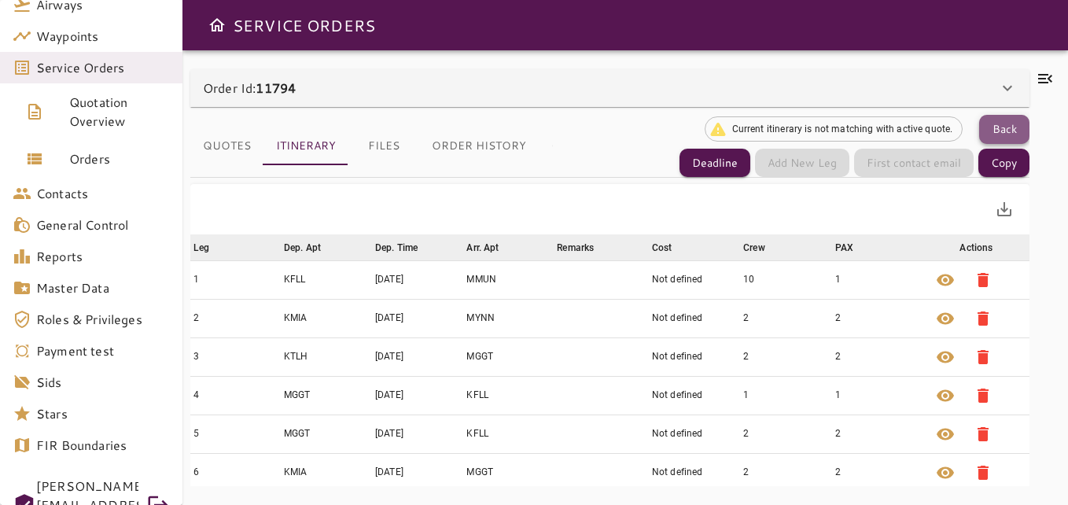  I want to click on span: Roles & Privileges, so click(103, 319).